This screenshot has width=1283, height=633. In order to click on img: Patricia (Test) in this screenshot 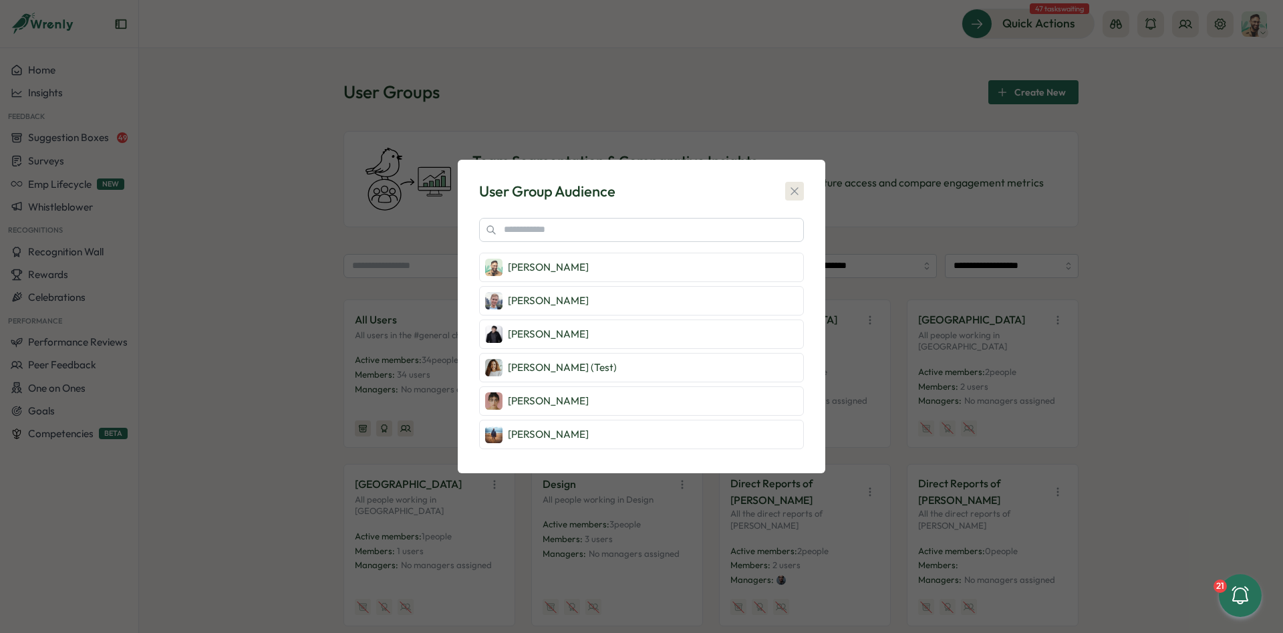, I will do `click(494, 367)`.